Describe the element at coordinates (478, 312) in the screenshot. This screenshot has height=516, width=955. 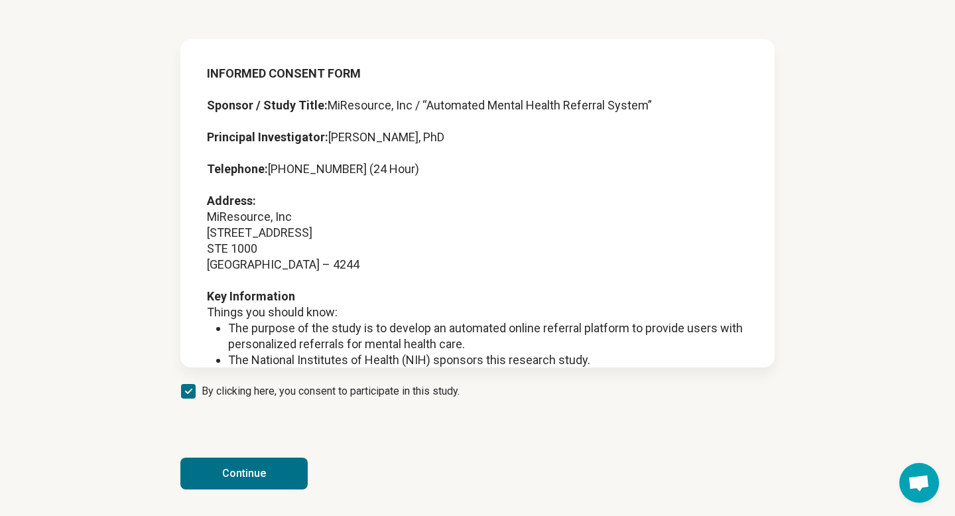
I see `p: Things you should know:` at that location.